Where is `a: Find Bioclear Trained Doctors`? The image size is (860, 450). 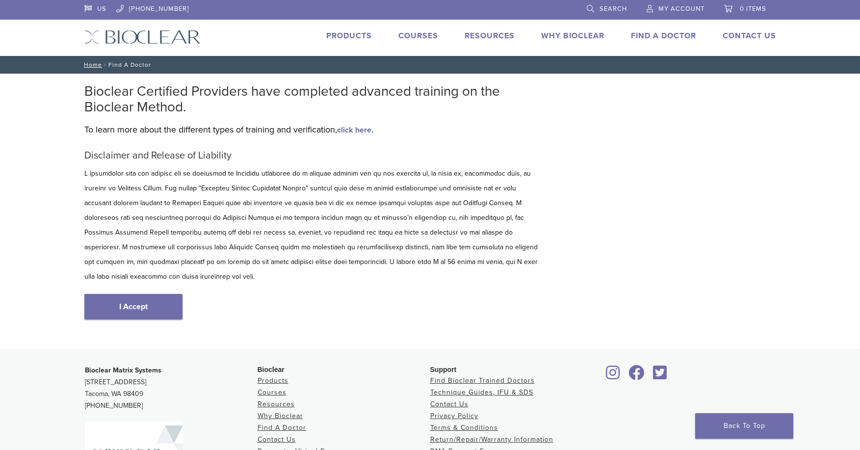 a: Find Bioclear Trained Doctors is located at coordinates (482, 380).